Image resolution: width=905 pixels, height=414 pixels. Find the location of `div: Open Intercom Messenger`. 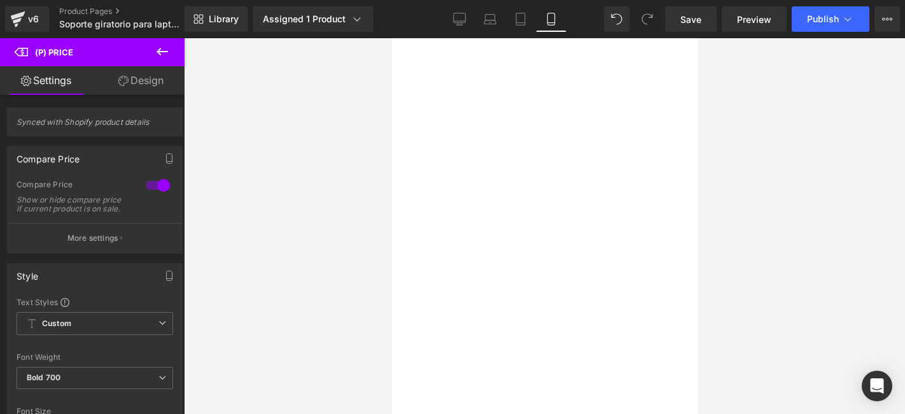

div: Open Intercom Messenger is located at coordinates (877, 386).